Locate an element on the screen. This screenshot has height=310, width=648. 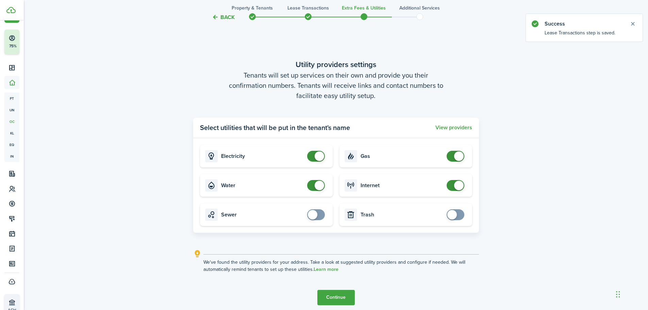
card-title: Internet is located at coordinates (402, 185).